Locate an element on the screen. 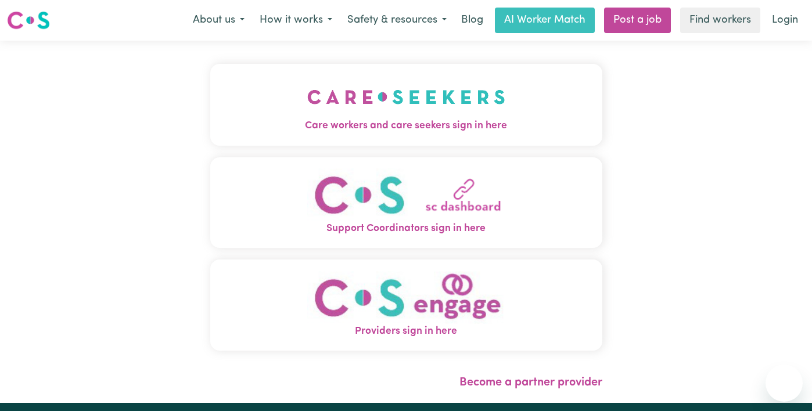 The image size is (812, 411). a: Post a job is located at coordinates (638, 20).